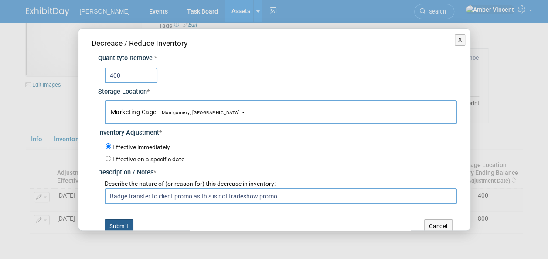 The width and height of the screenshot is (548, 259). I want to click on span: Describe the nature of (or reason for) this decrease in inventory:, so click(190, 184).